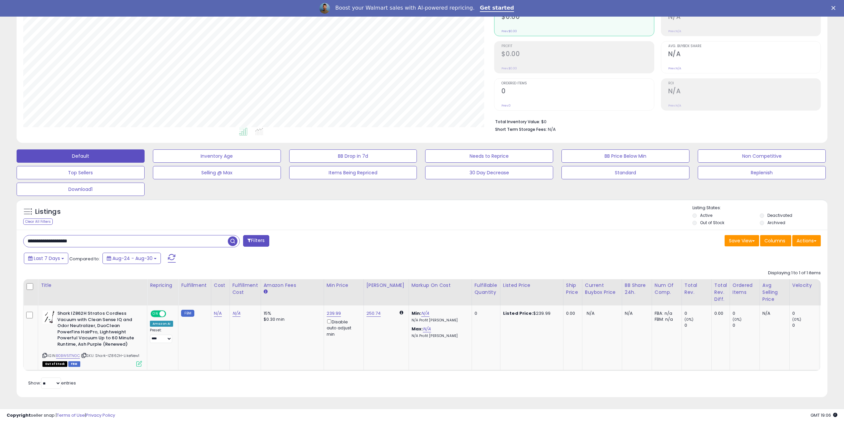 The height and width of the screenshot is (422, 844). I want to click on div: seller snap | |, so click(61, 415).